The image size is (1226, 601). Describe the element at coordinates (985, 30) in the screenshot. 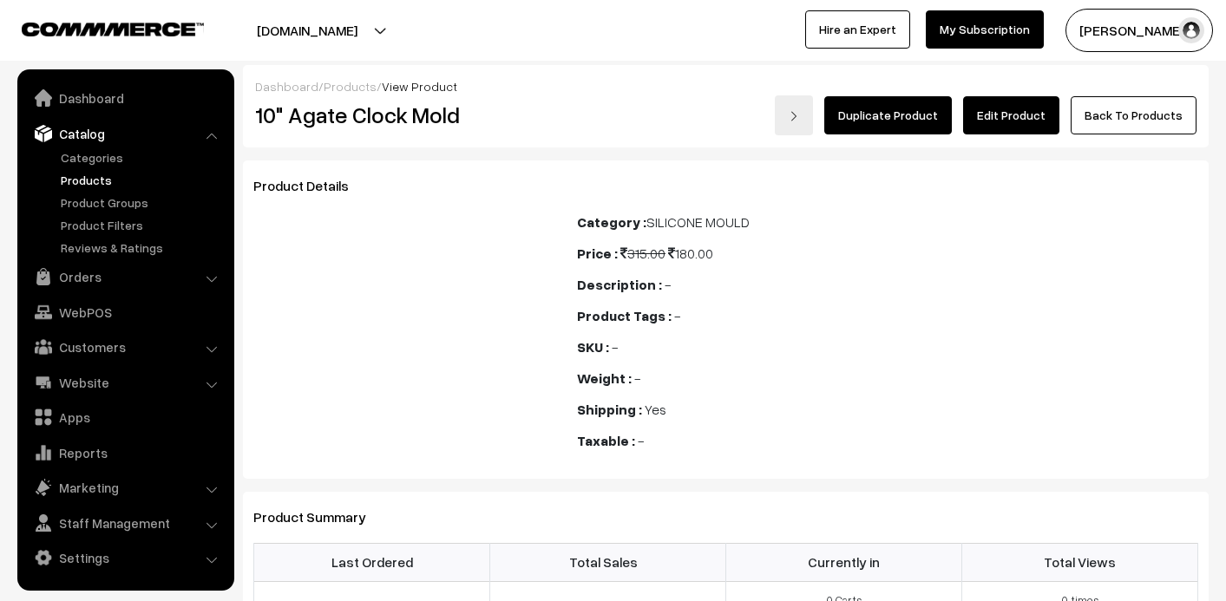

I see `a: My Subscription` at that location.